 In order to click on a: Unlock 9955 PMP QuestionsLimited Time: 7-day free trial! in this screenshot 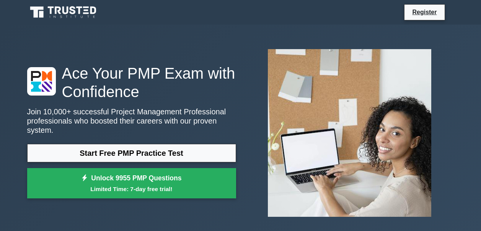, I will do `click(132, 183)`.